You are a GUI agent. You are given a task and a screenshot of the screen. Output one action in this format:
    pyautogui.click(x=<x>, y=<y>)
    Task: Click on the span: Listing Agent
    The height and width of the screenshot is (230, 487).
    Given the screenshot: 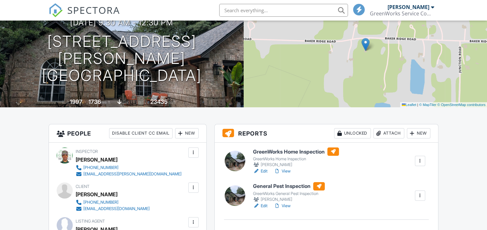 What is the action you would take?
    pyautogui.click(x=90, y=221)
    